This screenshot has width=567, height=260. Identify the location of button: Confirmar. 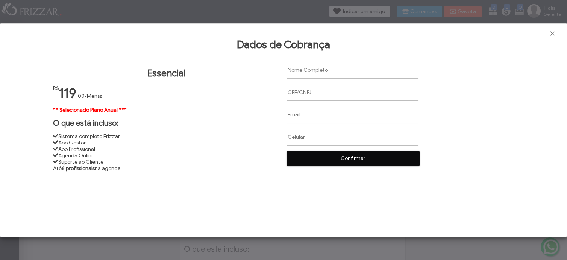
(353, 158).